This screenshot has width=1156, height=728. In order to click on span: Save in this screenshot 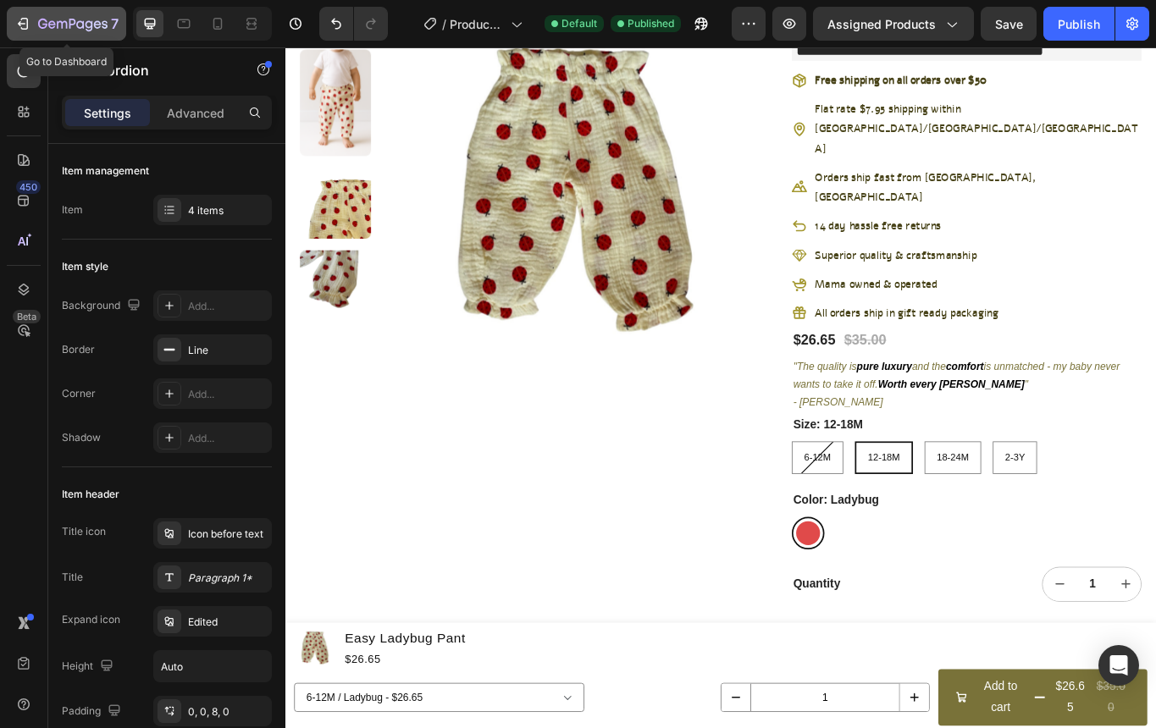, I will do `click(1009, 24)`.